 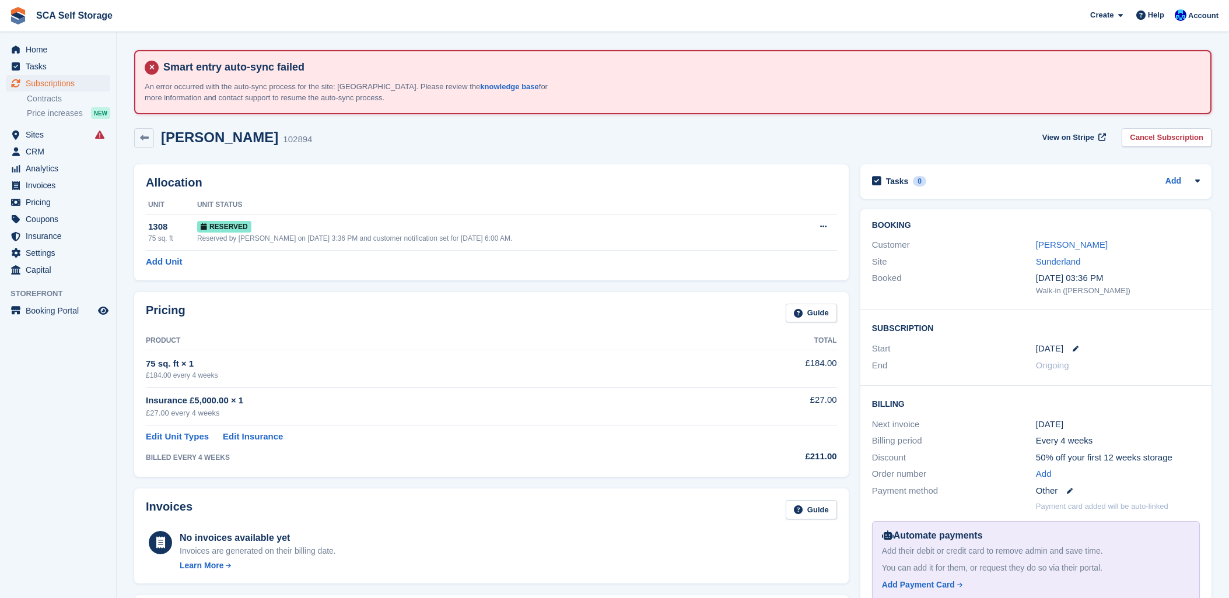 I want to click on a: Sunderland, so click(x=1058, y=261).